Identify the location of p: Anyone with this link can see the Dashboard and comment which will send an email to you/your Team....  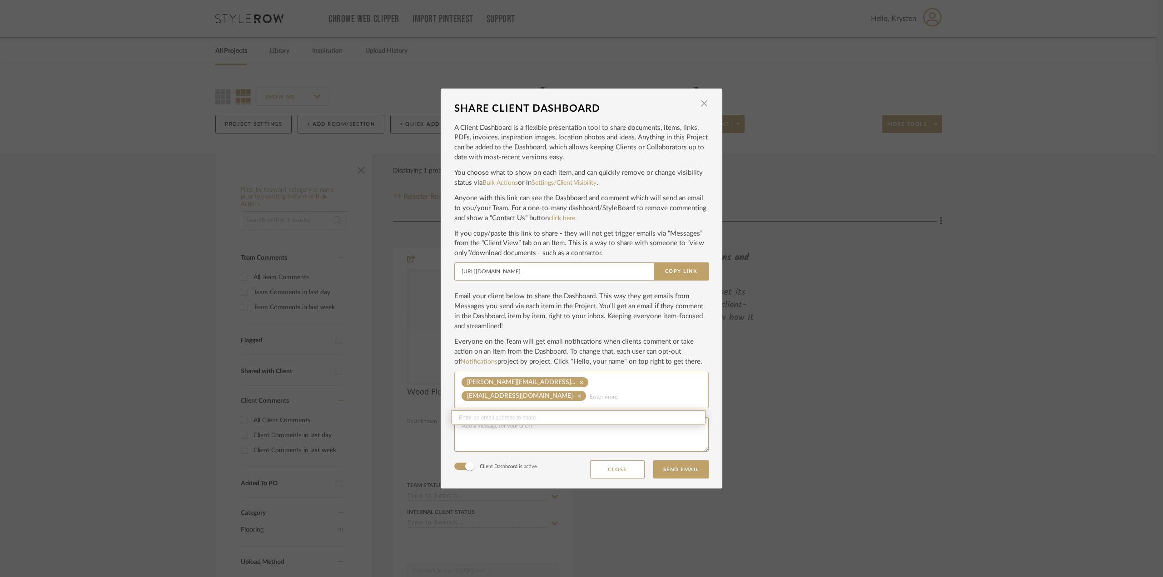
(581, 208).